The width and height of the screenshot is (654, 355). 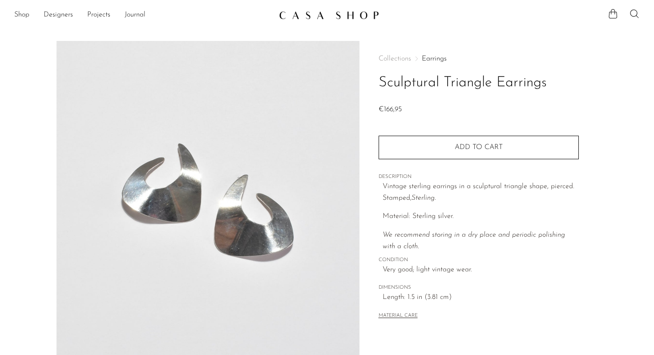 What do you see at coordinates (390, 109) in the screenshot?
I see `span: €166,95` at bounding box center [390, 109].